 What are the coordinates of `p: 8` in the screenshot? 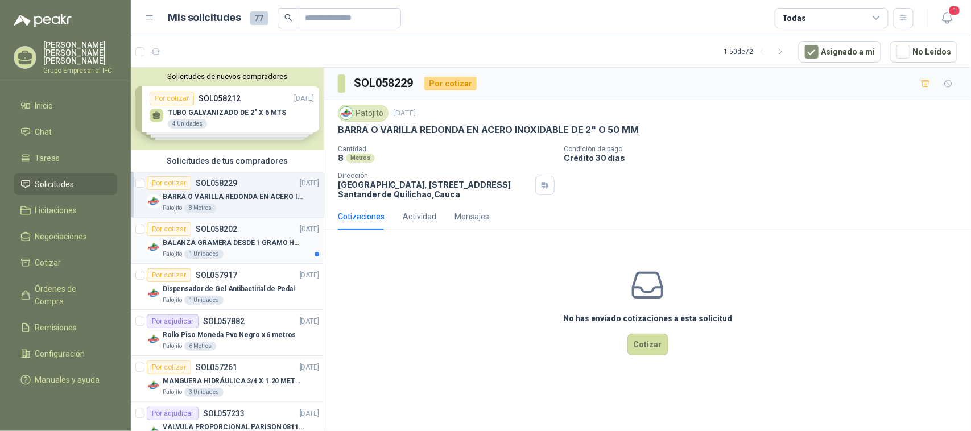 It's located at (341, 158).